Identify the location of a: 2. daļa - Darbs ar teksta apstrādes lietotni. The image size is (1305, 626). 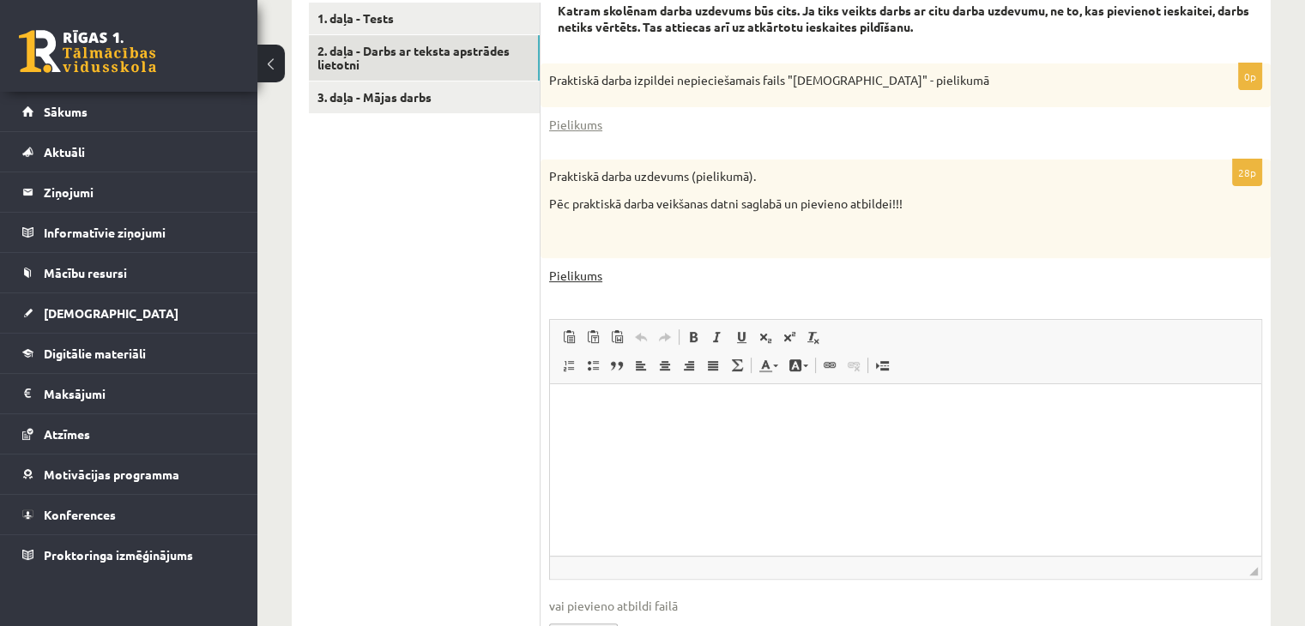
(424, 58).